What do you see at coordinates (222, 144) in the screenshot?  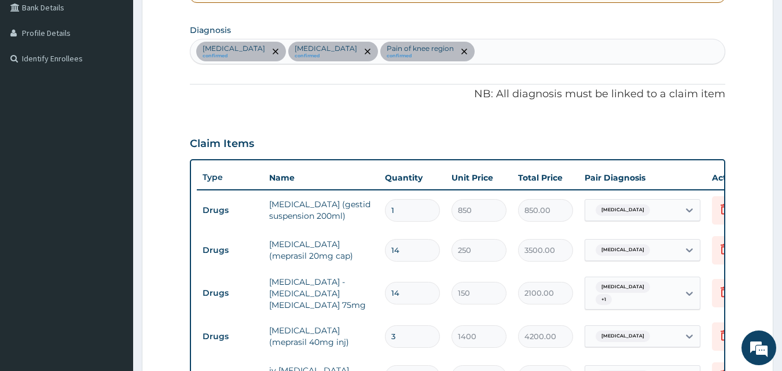 I see `h3: Claim Items` at bounding box center [222, 144].